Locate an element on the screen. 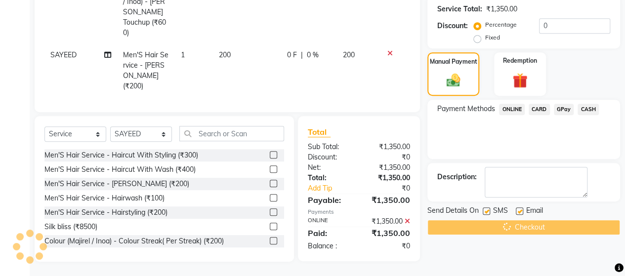  div: ONLINE is located at coordinates (330, 221).